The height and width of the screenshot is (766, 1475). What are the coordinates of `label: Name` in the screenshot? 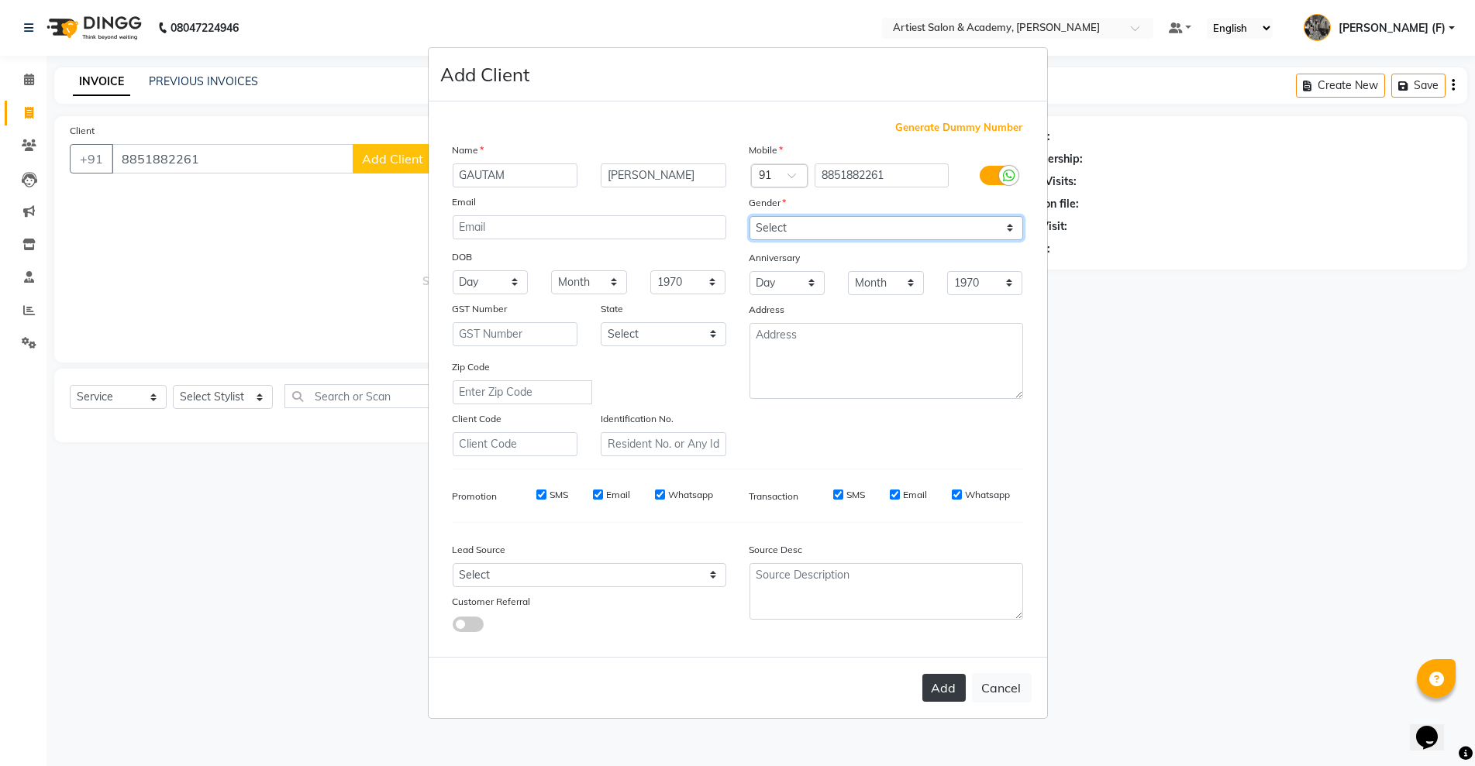 It's located at (468, 150).